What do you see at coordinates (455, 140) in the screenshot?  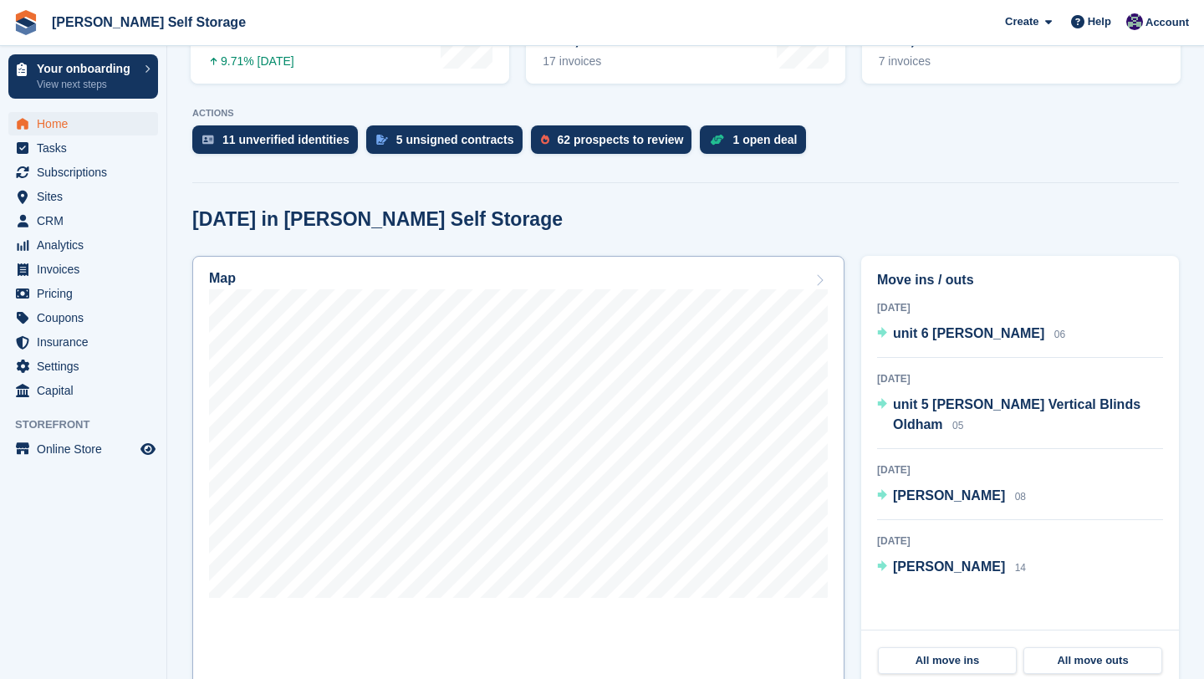 I see `div: 5 unsigned contracts` at bounding box center [455, 140].